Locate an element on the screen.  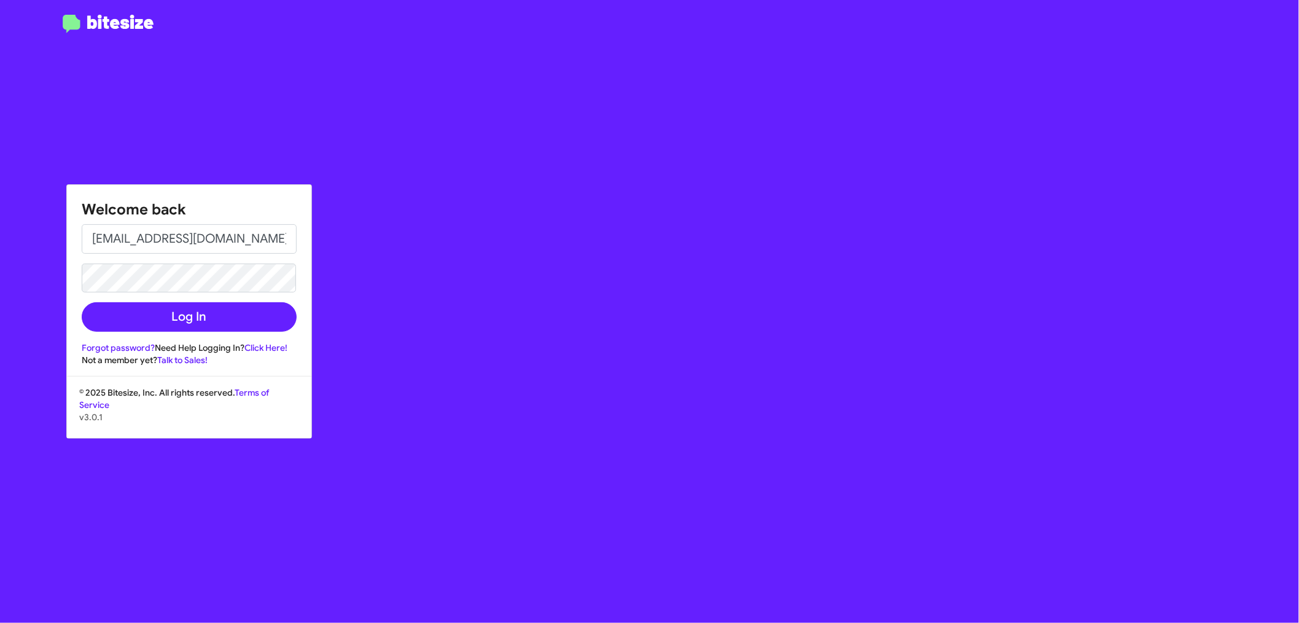
a: Terms of Service is located at coordinates (174, 399).